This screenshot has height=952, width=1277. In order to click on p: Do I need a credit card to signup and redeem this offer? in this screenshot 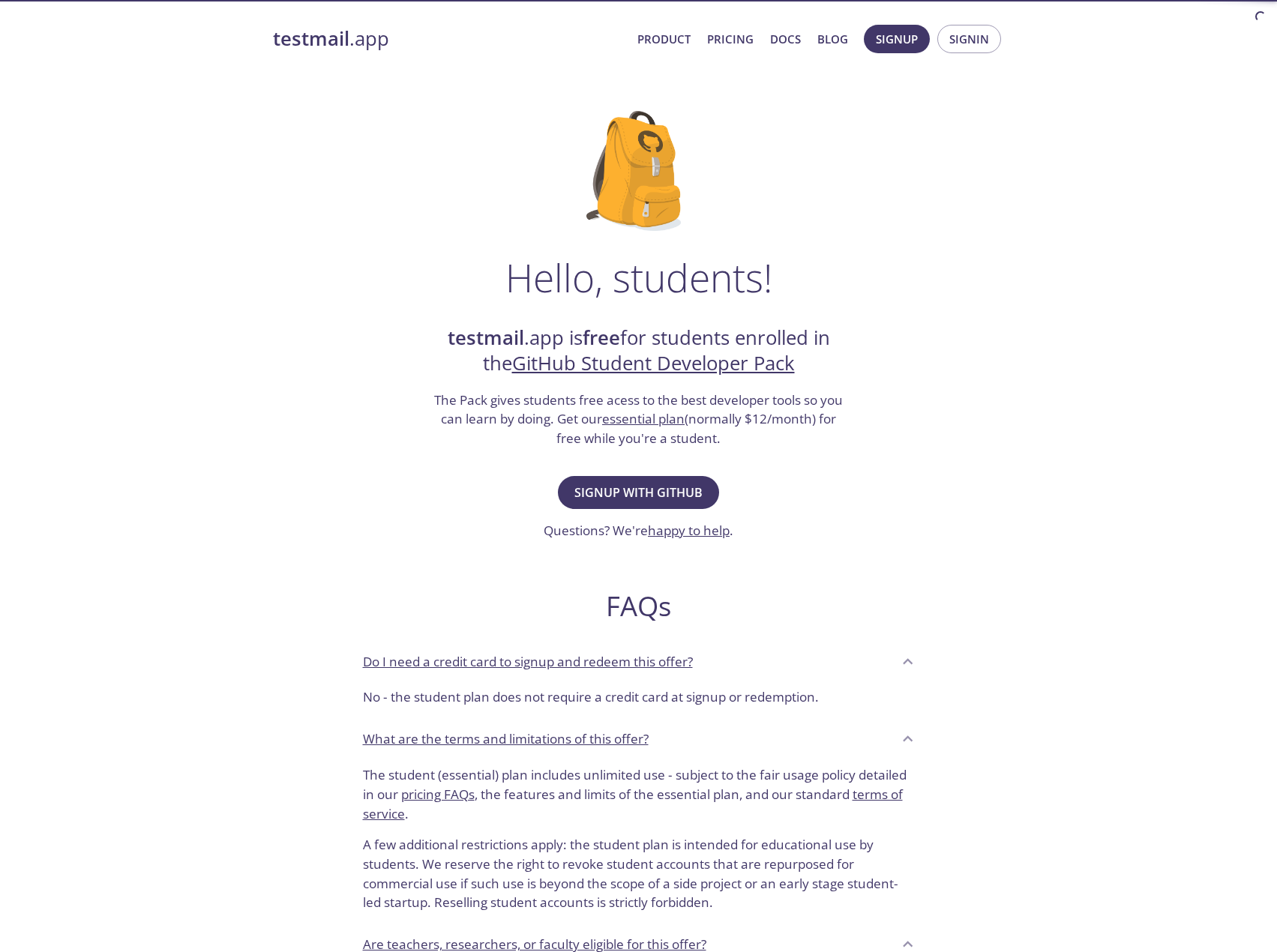, I will do `click(528, 662)`.